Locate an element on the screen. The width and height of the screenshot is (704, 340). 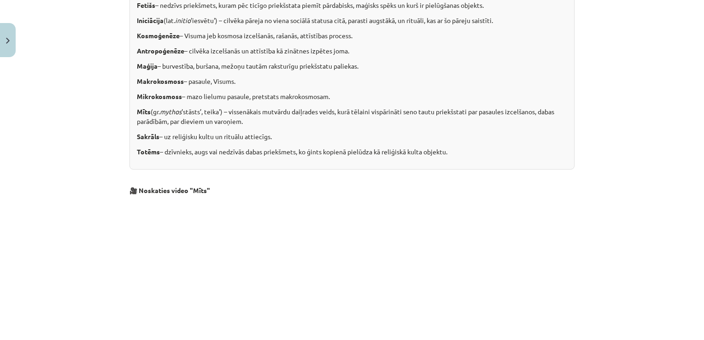
p: – nedzīvs priekšmets, kuram pēc ticīgo priekšstata piemīt pārdabisks, maģisks spēks un kurš ir pi... is located at coordinates (352, 5).